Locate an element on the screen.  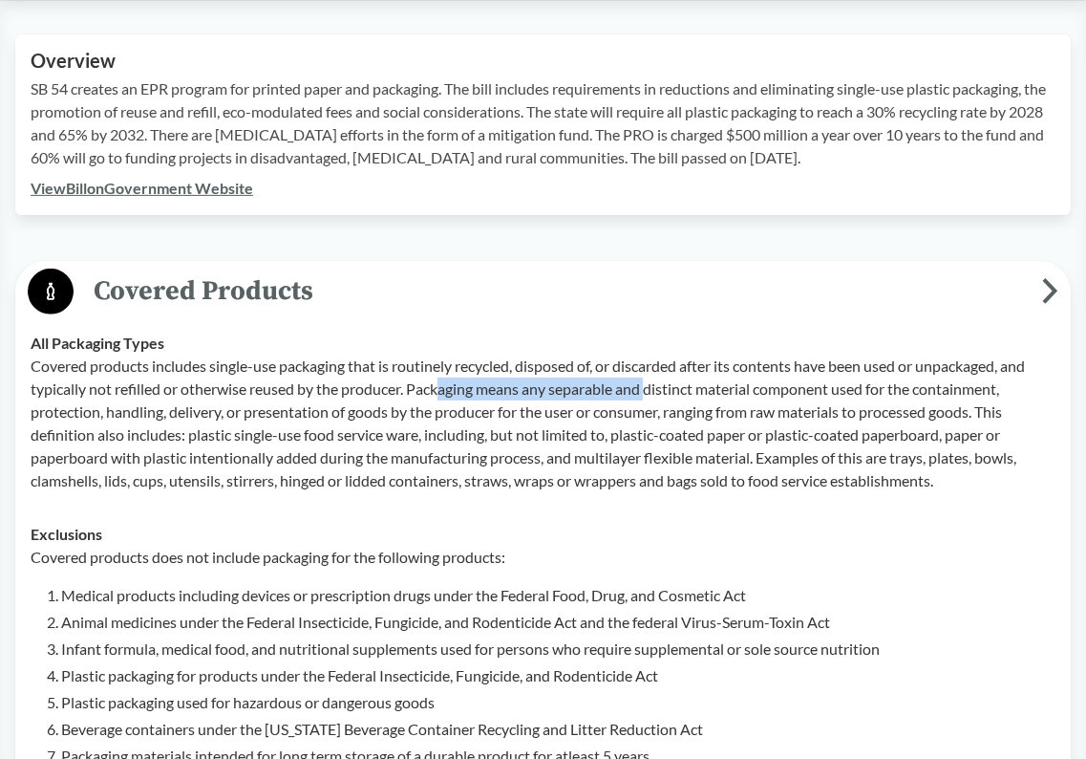
a: ViewBillonGovernment Website is located at coordinates (141, 187).